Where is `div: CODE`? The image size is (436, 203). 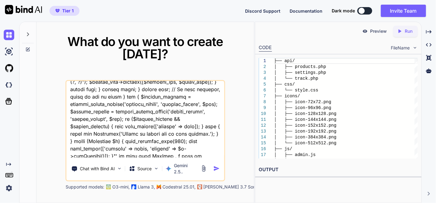
div: CODE is located at coordinates (265, 48).